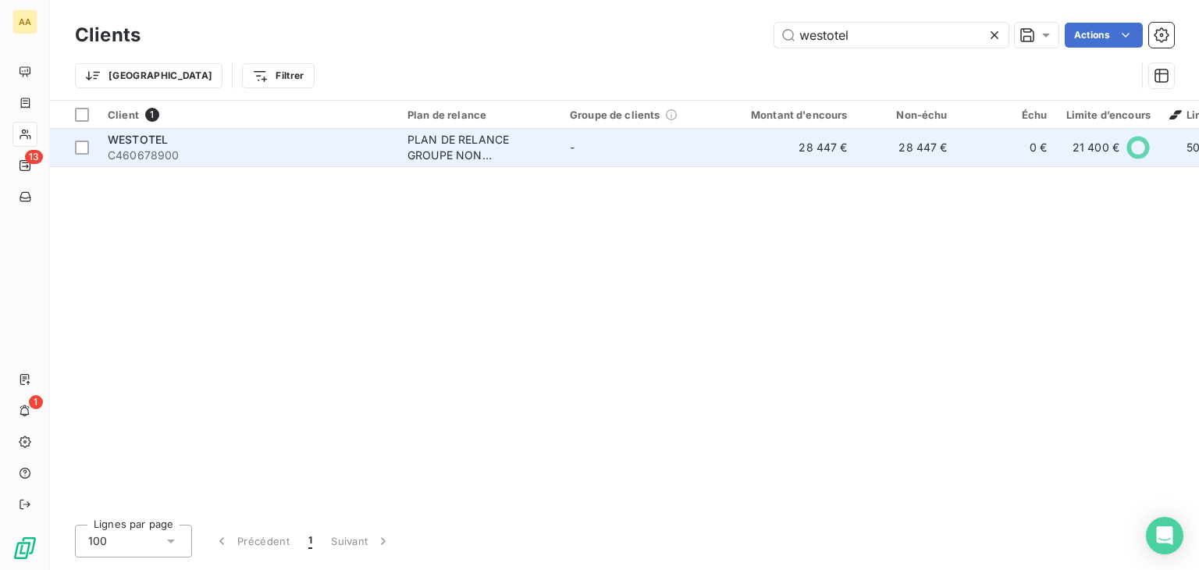 The height and width of the screenshot is (570, 1199). Describe the element at coordinates (1007, 148) in the screenshot. I see `td: 0 €` at that location.